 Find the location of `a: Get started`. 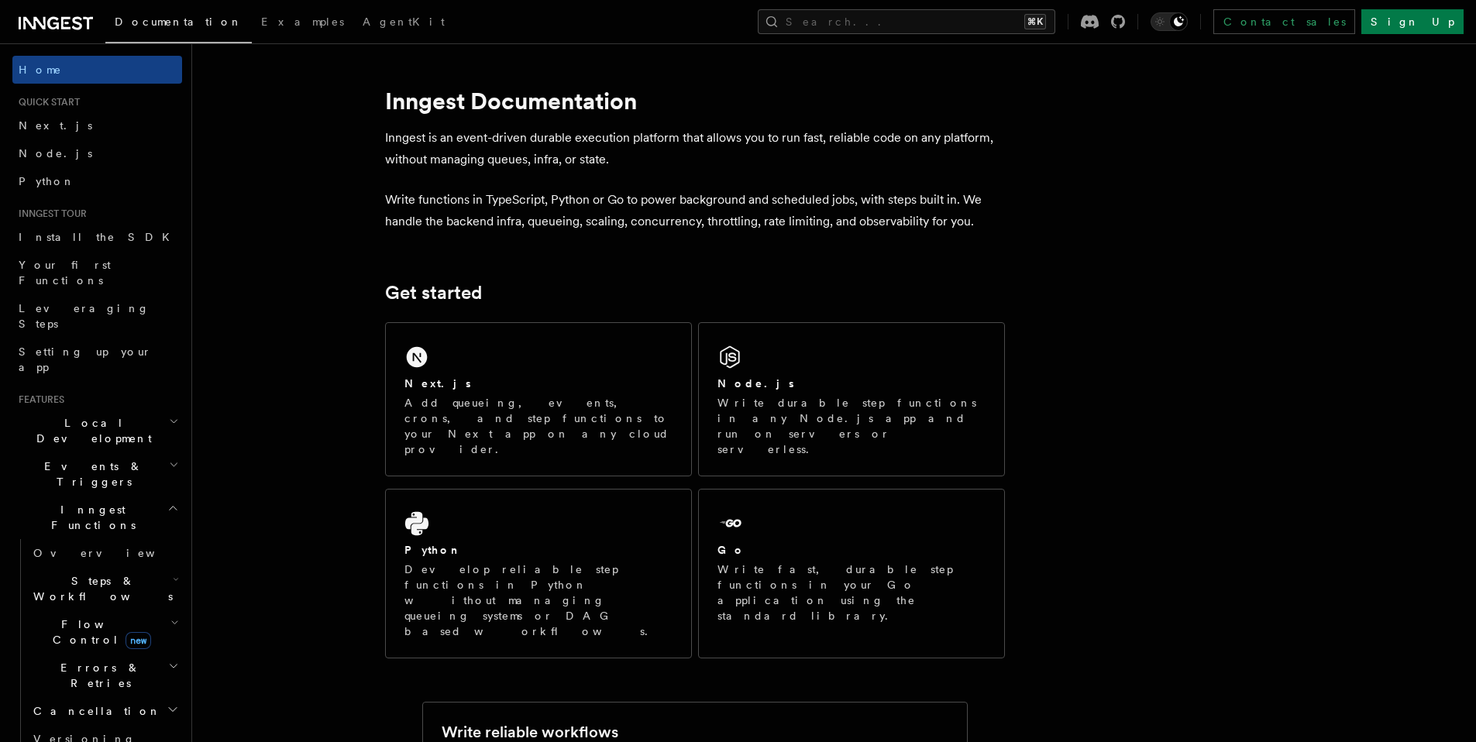

a: Get started is located at coordinates (433, 293).